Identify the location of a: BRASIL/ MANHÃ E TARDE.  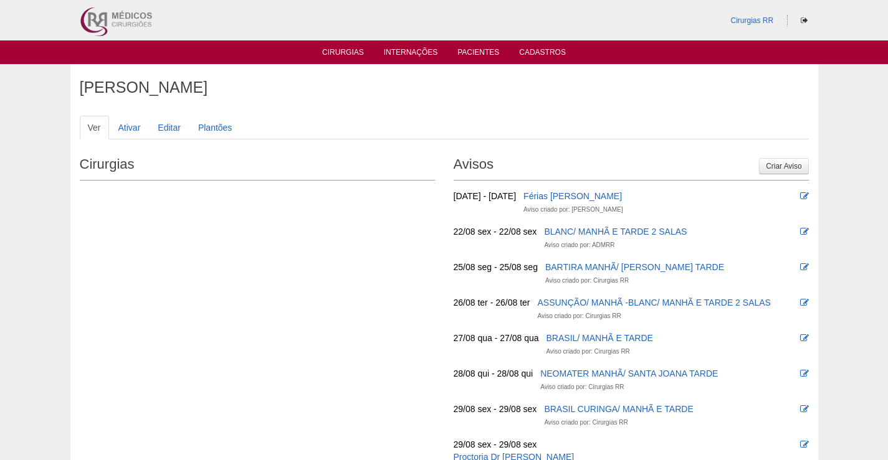
(599, 338).